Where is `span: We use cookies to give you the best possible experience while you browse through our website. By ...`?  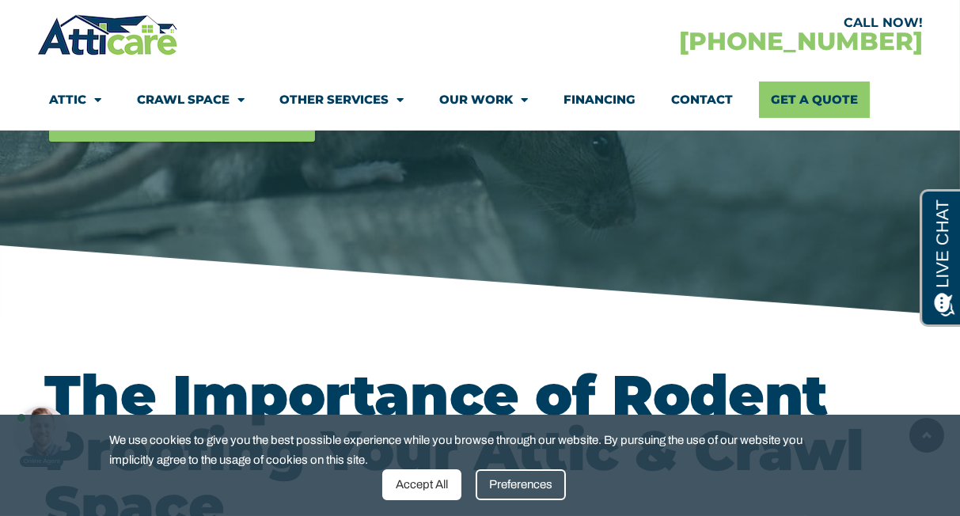 span: We use cookies to give you the best possible experience while you browse through our website. By ... is located at coordinates (474, 449).